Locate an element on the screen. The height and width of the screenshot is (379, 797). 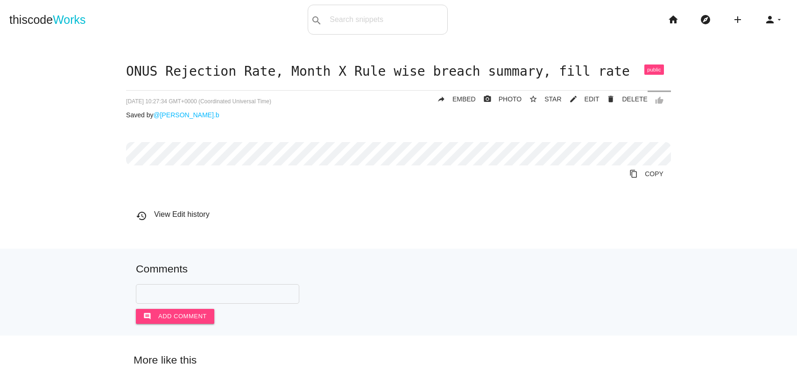
h1: ONUS Rejection Rate, Month X Rule wise breach summary, fill rate is located at coordinates (398, 71).